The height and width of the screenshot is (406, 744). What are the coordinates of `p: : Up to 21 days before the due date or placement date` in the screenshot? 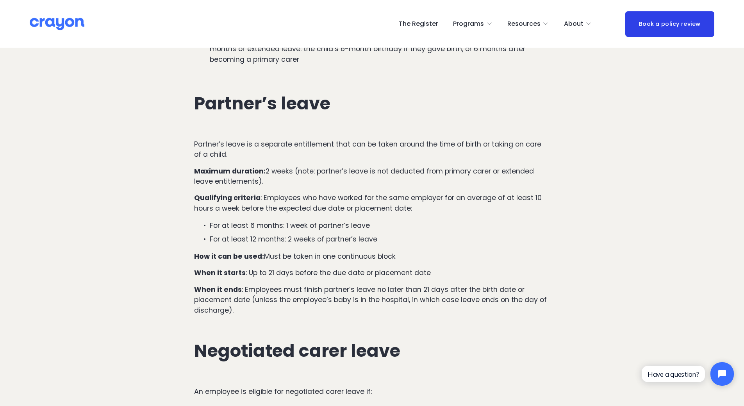 It's located at (372, 273).